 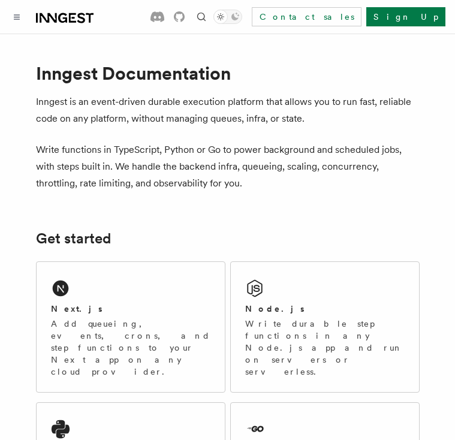 What do you see at coordinates (17, 17) in the screenshot?
I see `button: Toggle navigation` at bounding box center [17, 17].